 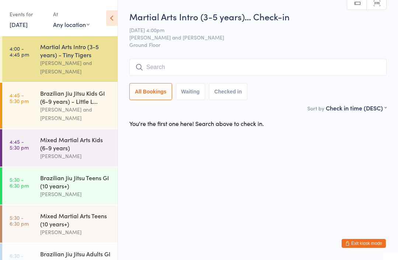 I want to click on h2: Martial Arts Intro (3-5 years)… Check-in, so click(x=258, y=16).